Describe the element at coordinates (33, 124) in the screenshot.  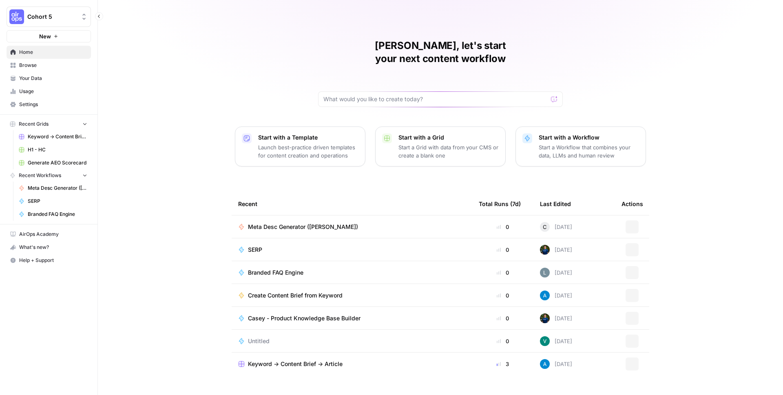
I see `span: Recent Grids` at that location.